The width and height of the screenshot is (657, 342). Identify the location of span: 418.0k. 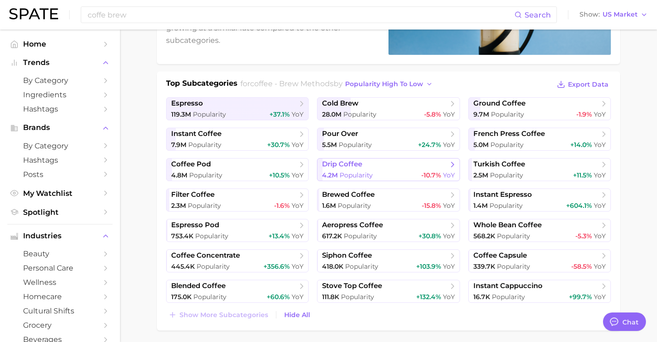
(332, 267).